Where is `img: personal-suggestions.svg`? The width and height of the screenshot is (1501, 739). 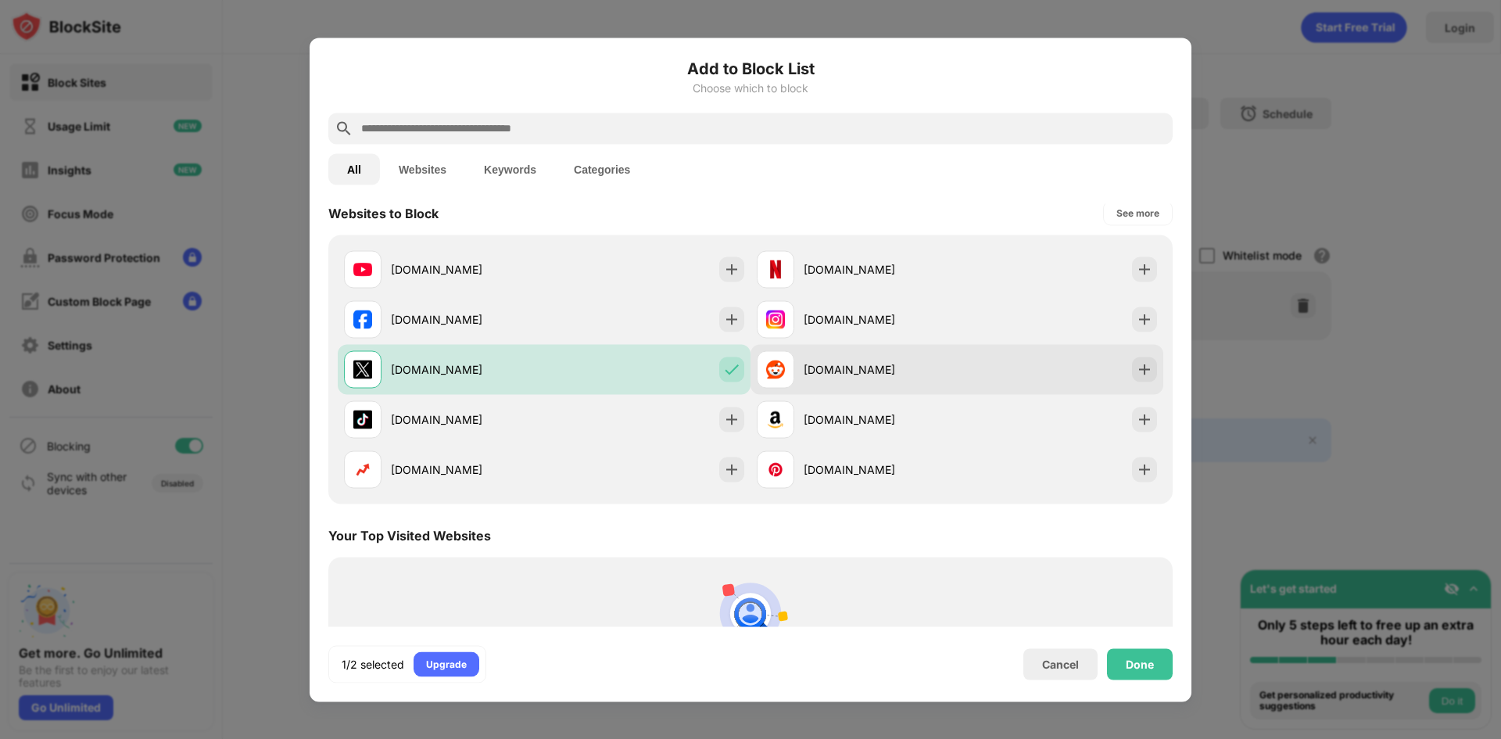 img: personal-suggestions.svg is located at coordinates (751, 613).